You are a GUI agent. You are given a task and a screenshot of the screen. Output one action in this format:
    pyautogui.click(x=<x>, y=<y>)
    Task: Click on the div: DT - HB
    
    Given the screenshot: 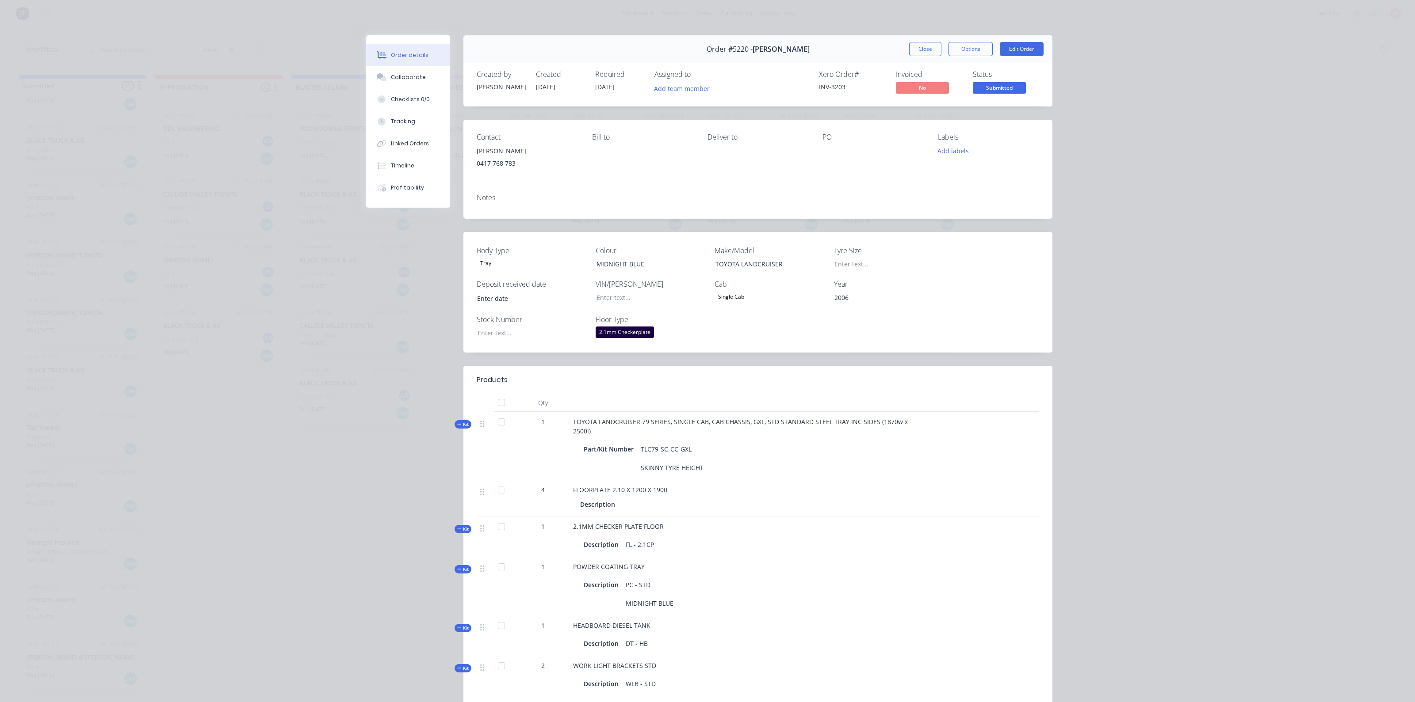 What is the action you would take?
    pyautogui.click(x=637, y=644)
    